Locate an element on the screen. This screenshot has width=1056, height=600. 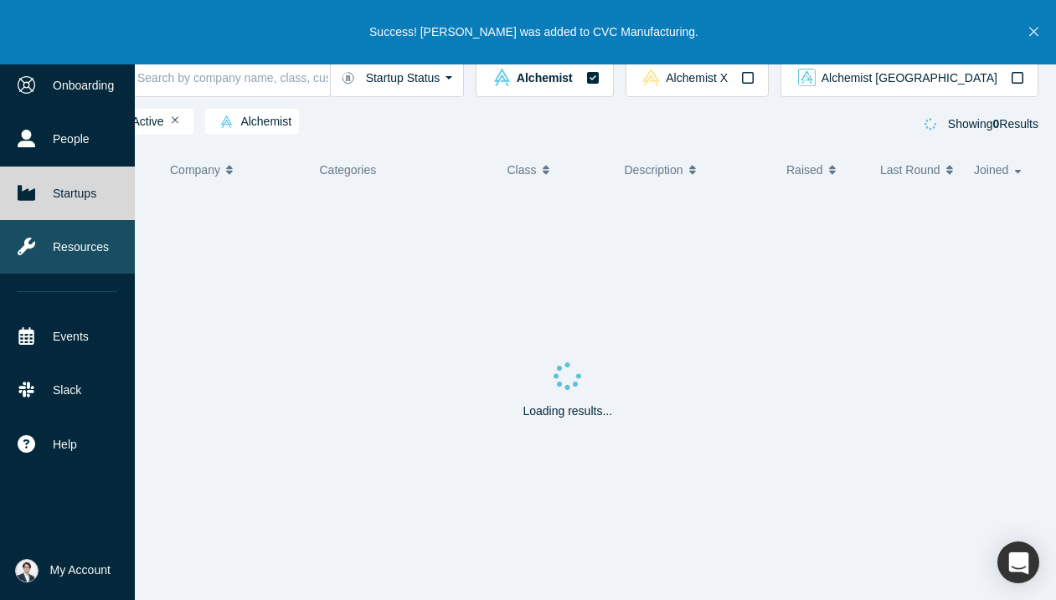
span: Raised is located at coordinates (805, 170).